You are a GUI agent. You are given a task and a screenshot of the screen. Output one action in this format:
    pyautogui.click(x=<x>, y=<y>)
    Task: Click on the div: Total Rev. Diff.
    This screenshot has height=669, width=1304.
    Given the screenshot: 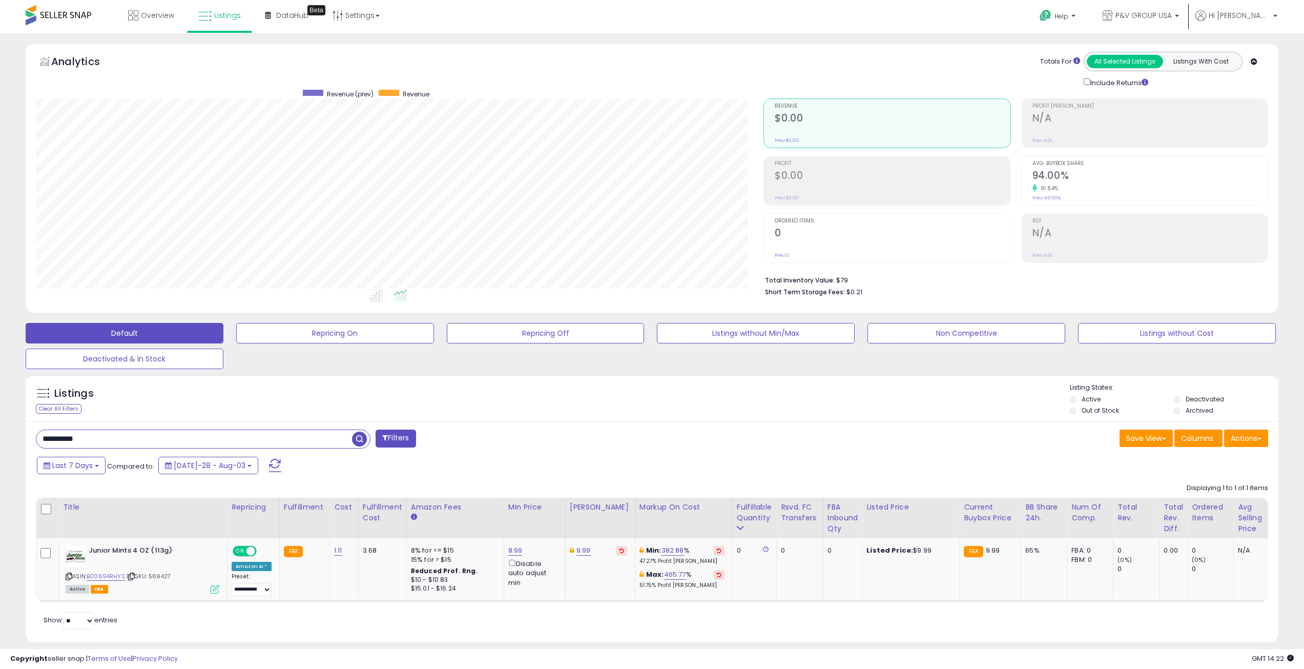 What is the action you would take?
    pyautogui.click(x=1174, y=518)
    